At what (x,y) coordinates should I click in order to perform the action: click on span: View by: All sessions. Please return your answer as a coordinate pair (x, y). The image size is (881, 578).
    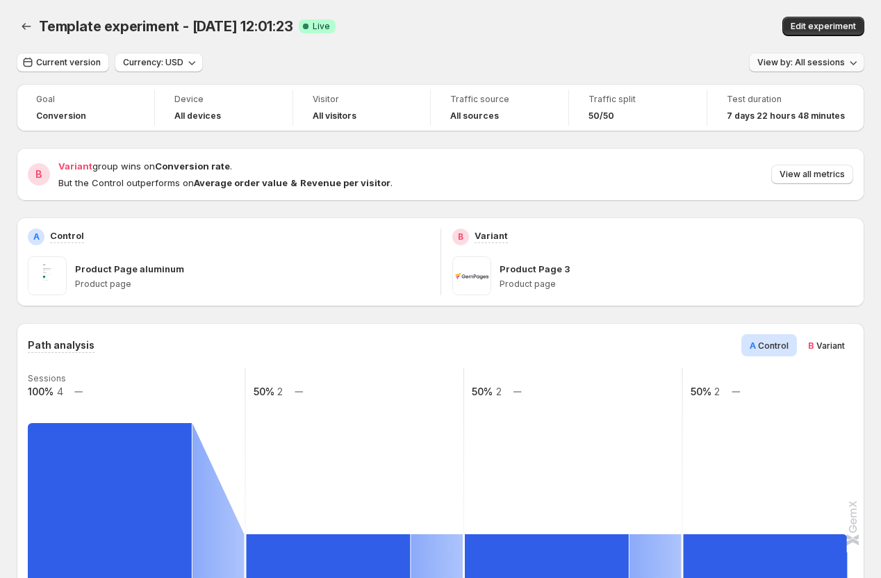
    Looking at the image, I should click on (801, 63).